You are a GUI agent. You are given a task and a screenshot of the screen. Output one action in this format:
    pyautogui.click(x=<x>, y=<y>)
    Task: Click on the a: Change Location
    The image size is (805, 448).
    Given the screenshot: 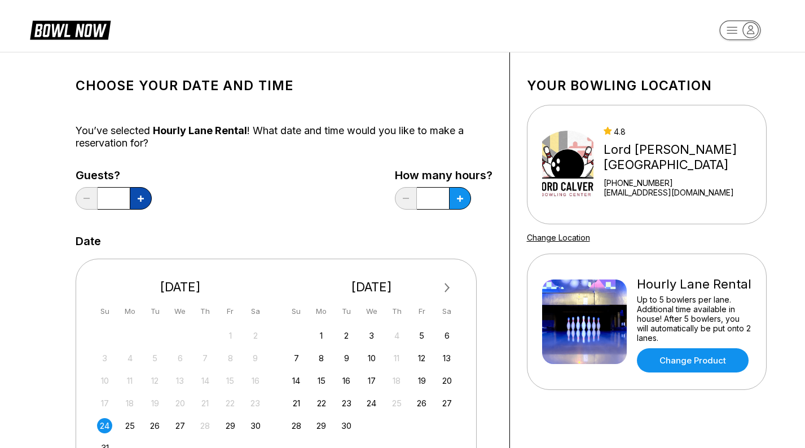 What is the action you would take?
    pyautogui.click(x=558, y=237)
    